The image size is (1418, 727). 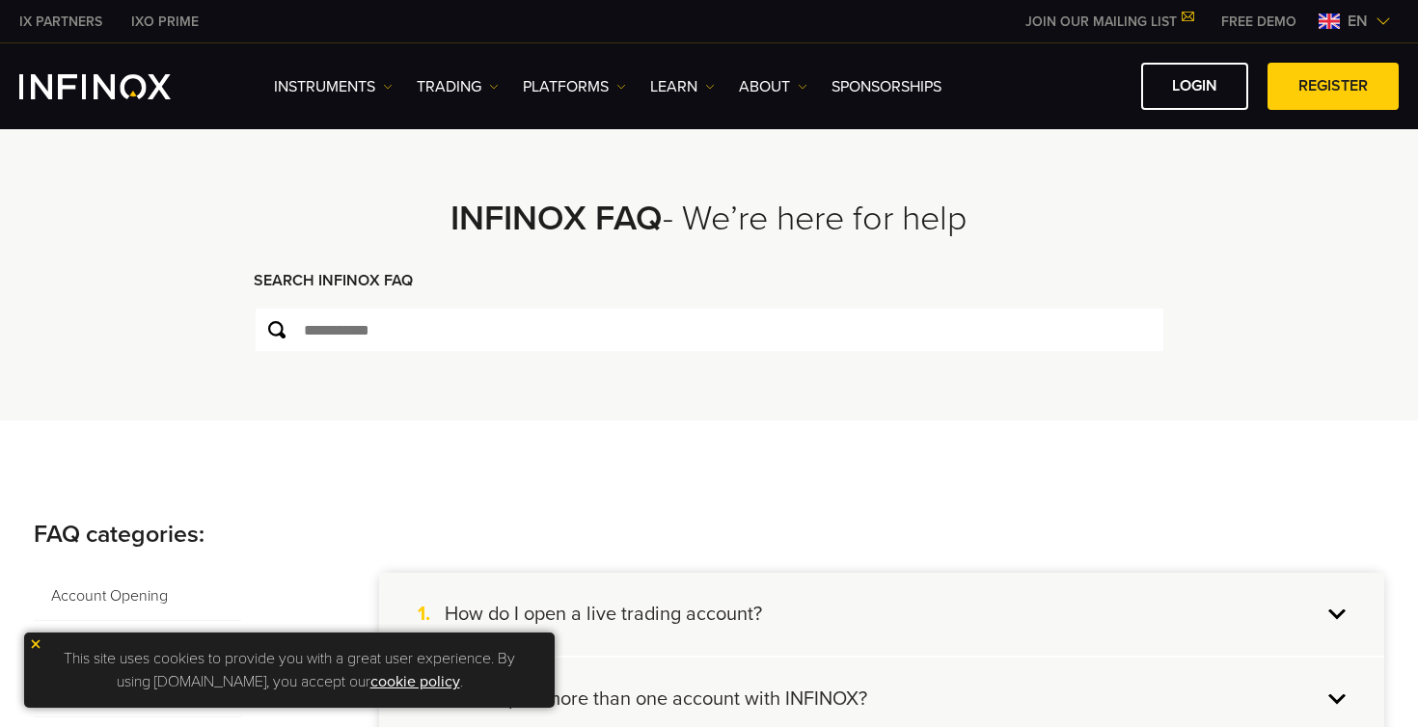 What do you see at coordinates (333, 281) in the screenshot?
I see `strong: SEARCH INFINOX FAQ` at bounding box center [333, 281].